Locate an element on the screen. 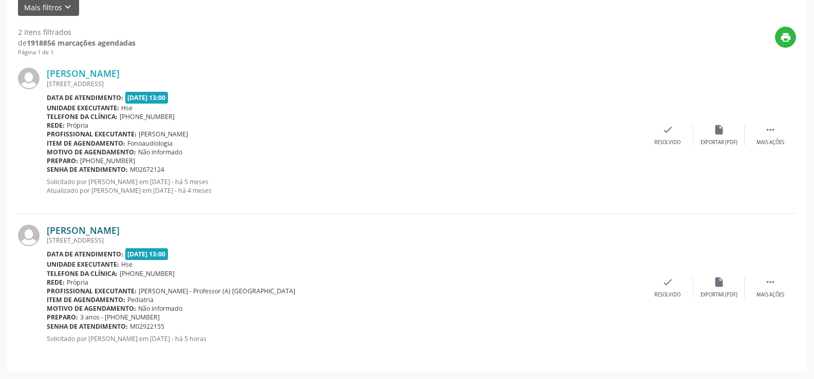  span: M02672124 is located at coordinates (147, 169).